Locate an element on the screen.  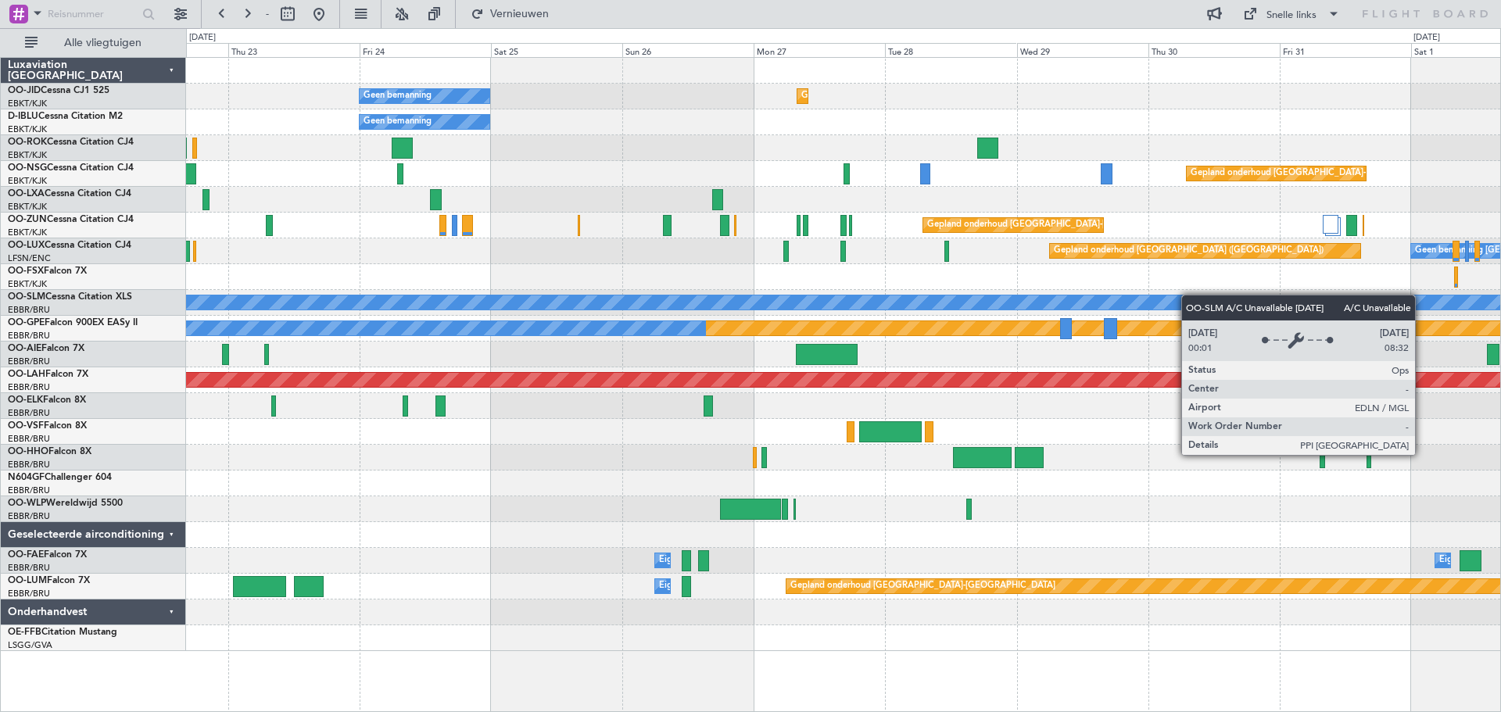
font: Eigenaar Vliegbasis Melsbroek is located at coordinates (720, 585).